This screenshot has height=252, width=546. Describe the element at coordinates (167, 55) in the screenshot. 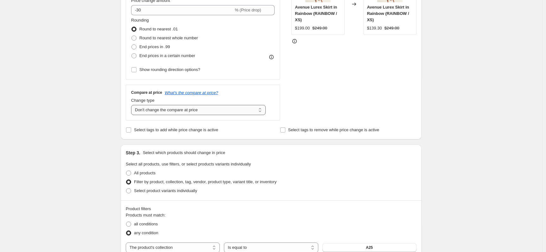

I see `span: End prices in a certain number` at that location.